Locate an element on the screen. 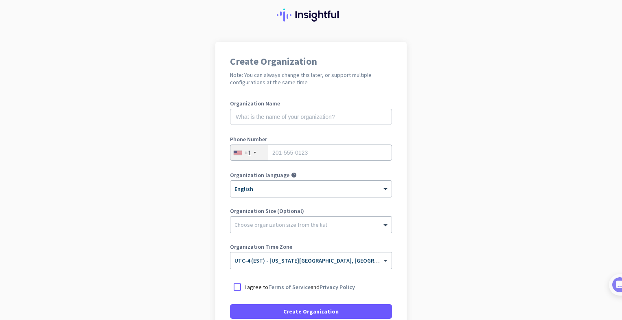 The height and width of the screenshot is (320, 622). i: help is located at coordinates (294, 175).